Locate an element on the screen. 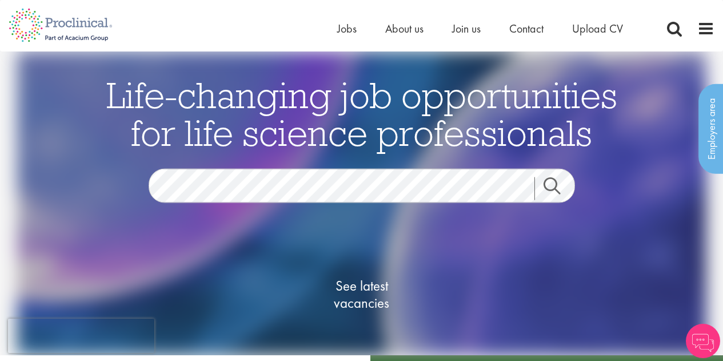  span: About us is located at coordinates (404, 29).